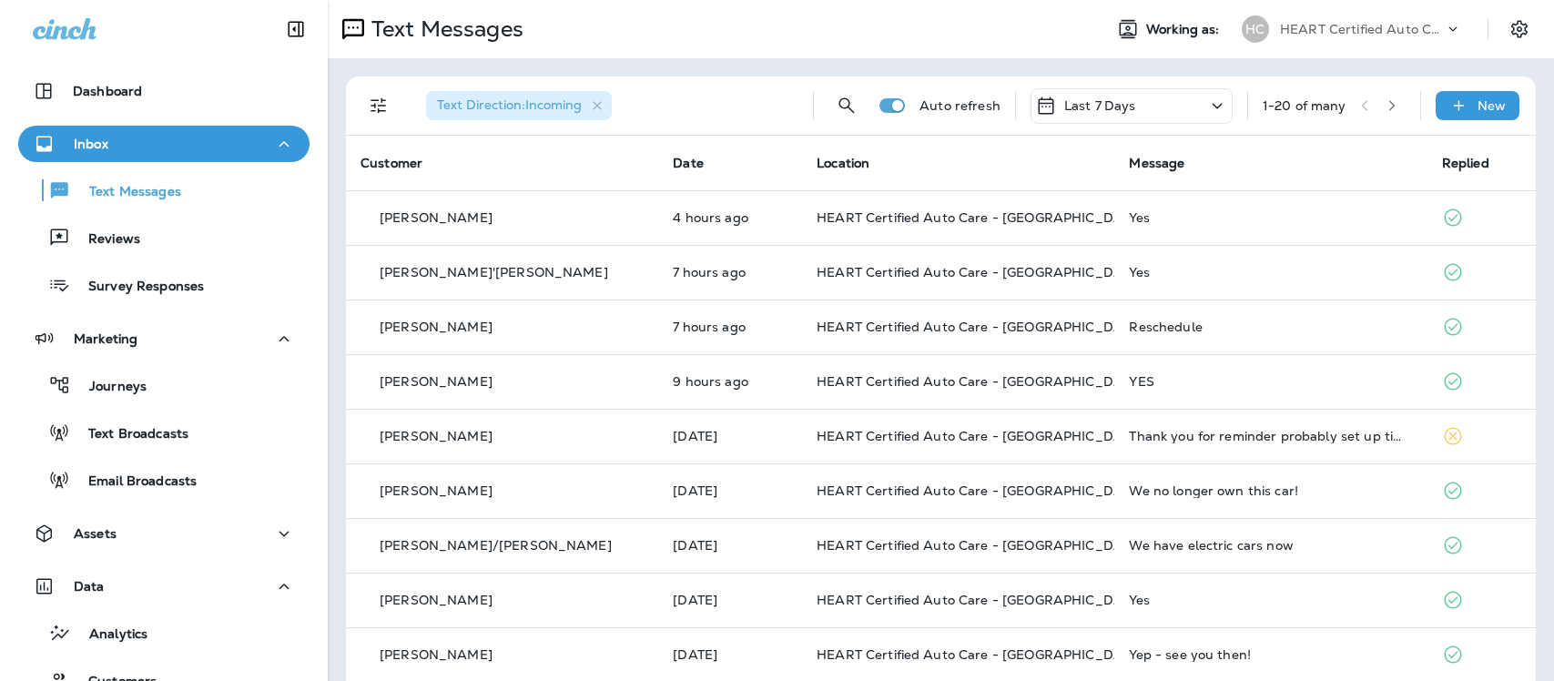 The height and width of the screenshot is (681, 1554). I want to click on p: Sep 30, 2025 03:32 PM, so click(730, 654).